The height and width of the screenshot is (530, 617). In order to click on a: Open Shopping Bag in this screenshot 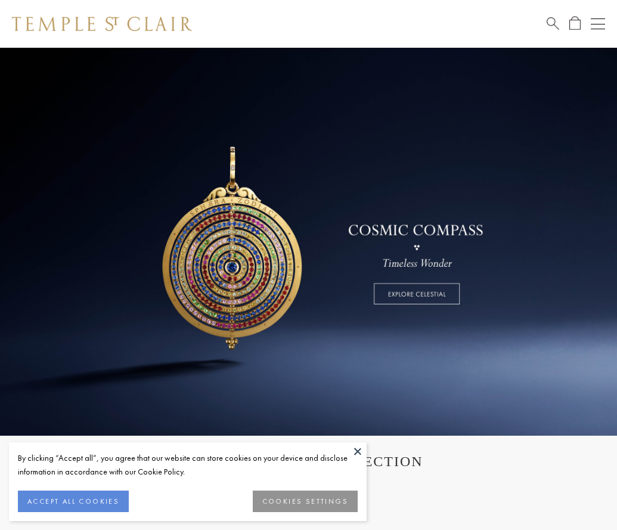, I will do `click(575, 23)`.